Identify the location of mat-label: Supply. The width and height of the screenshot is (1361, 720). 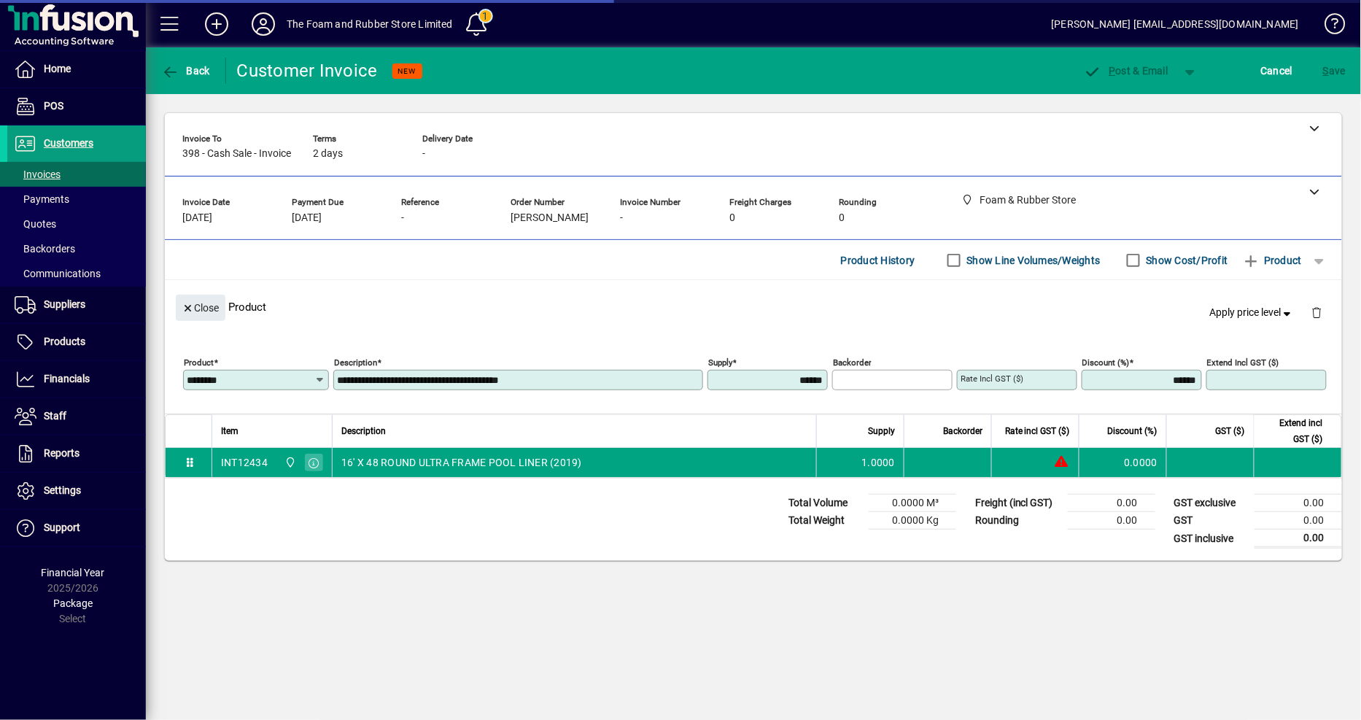
(720, 362).